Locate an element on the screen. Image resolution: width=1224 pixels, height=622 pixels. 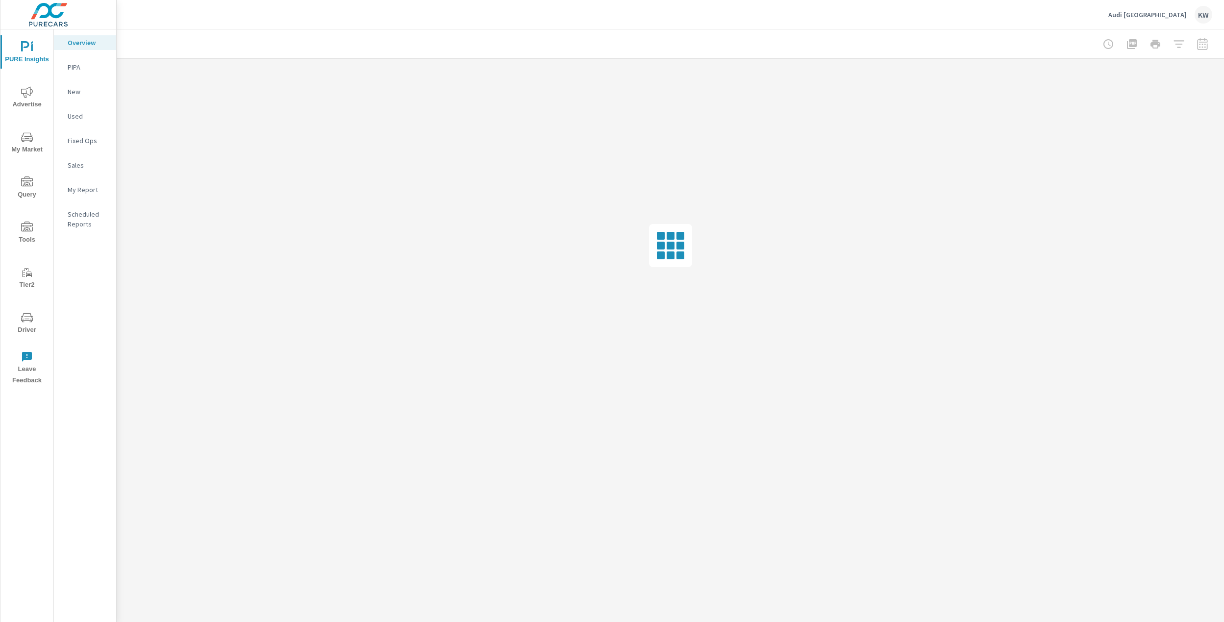
p: Scheduled Reports is located at coordinates (88, 219).